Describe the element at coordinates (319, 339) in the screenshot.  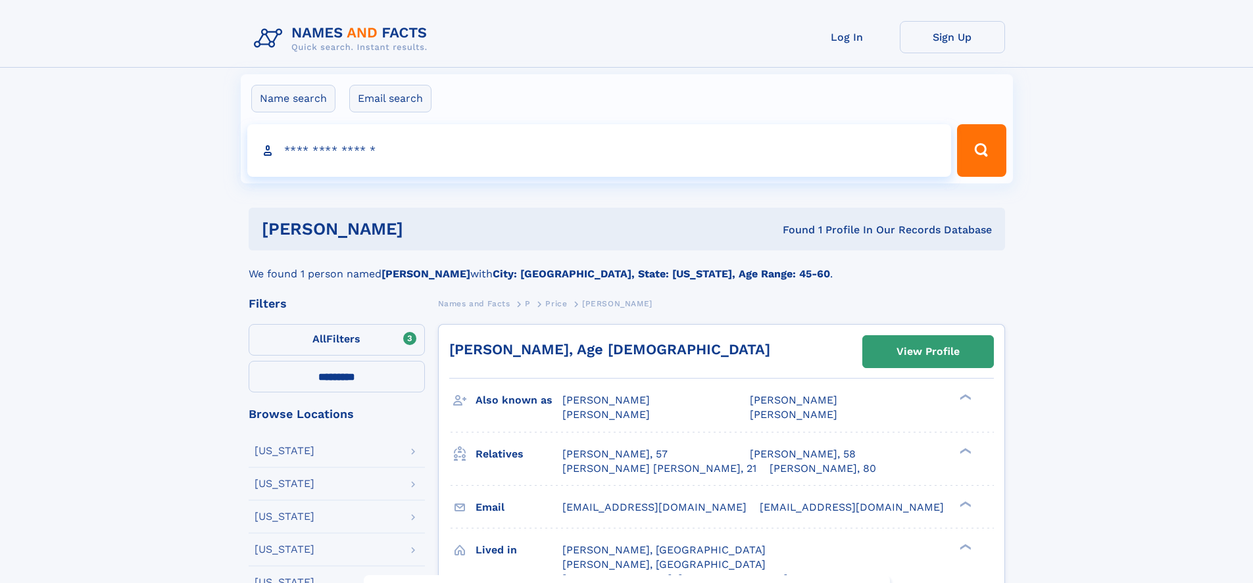
I see `span: All` at that location.